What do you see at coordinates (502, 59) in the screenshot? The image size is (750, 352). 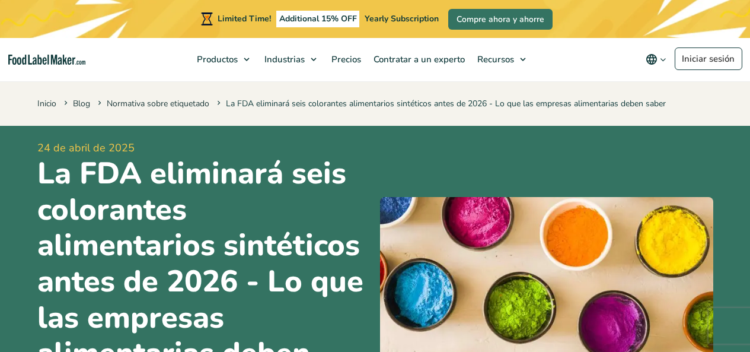 I see `a: Recursos` at bounding box center [502, 59].